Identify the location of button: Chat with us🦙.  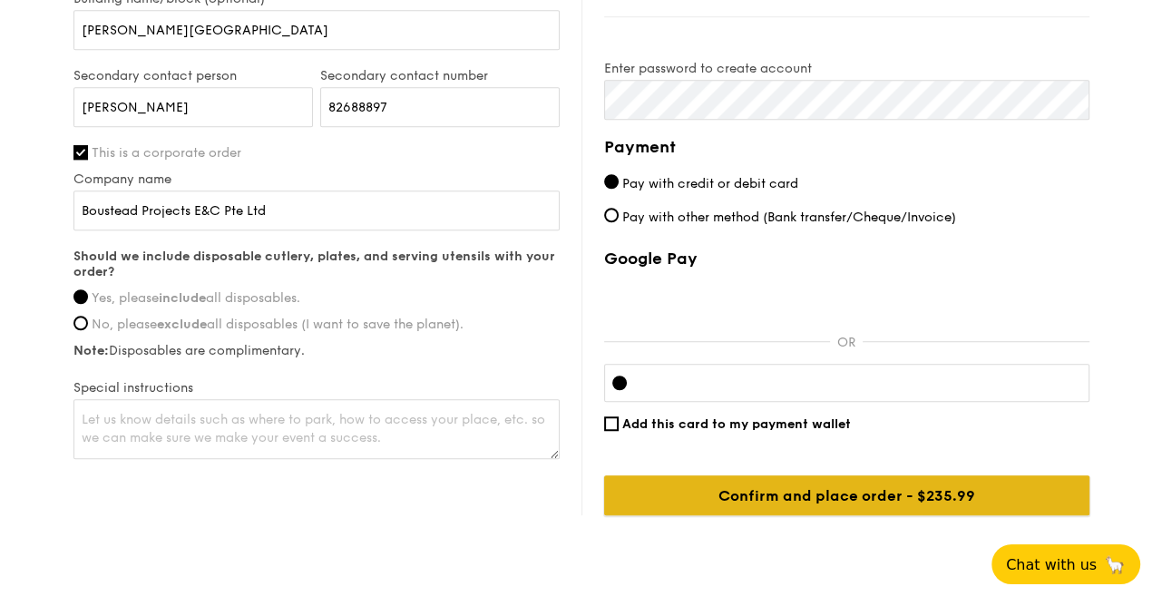
(1066, 564).